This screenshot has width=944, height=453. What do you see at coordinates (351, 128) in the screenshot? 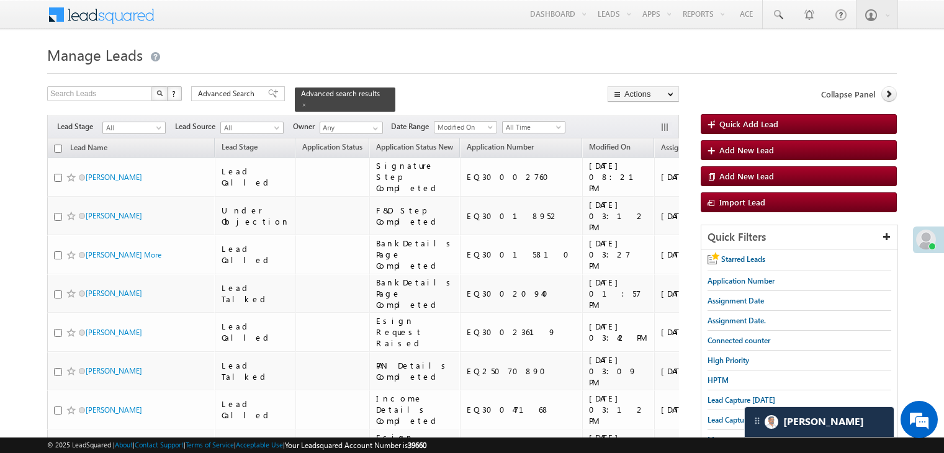
I see `input: Type to Search` at bounding box center [351, 128].